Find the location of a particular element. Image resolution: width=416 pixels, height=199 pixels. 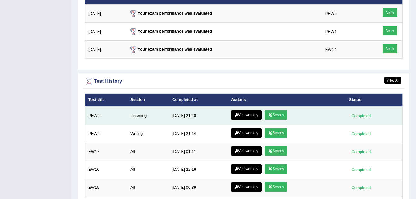

td: Writing is located at coordinates (148, 134).